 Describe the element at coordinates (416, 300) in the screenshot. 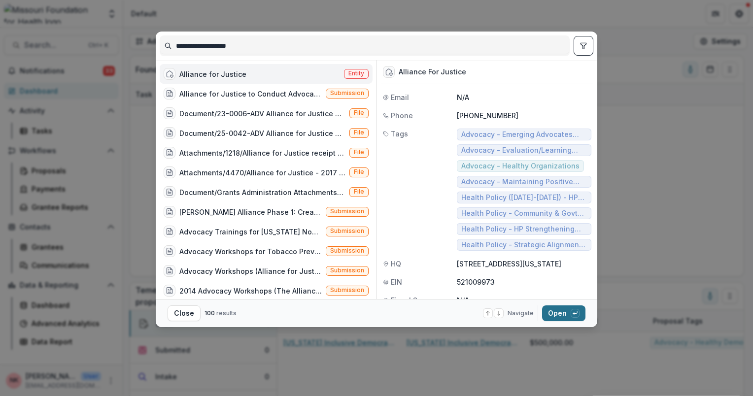

I see `span: Fiscal Sponsor` at that location.